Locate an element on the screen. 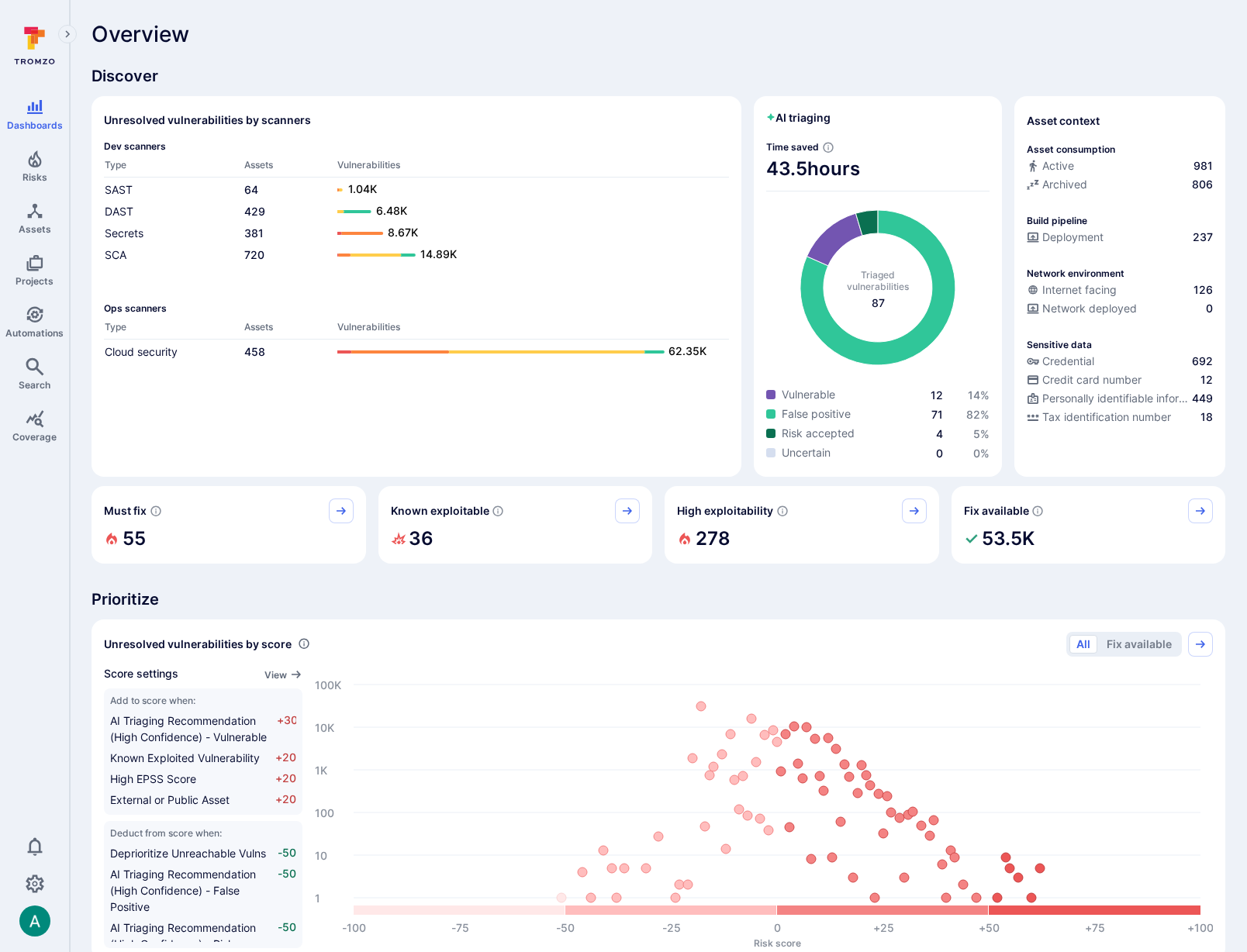  a: Tax identification number18 is located at coordinates (1120, 417).